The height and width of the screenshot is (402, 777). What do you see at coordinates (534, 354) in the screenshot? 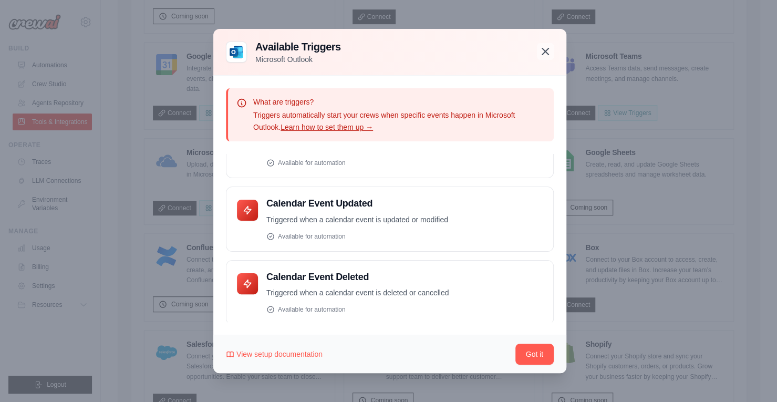
I see `button: Got it` at bounding box center [534, 354].